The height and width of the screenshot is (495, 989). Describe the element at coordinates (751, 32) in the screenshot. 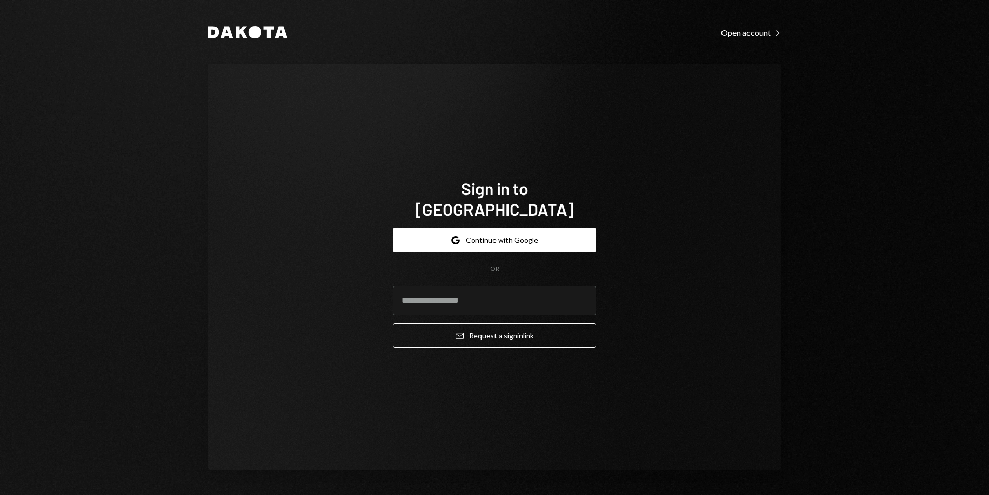

I see `a: Open account` at that location.